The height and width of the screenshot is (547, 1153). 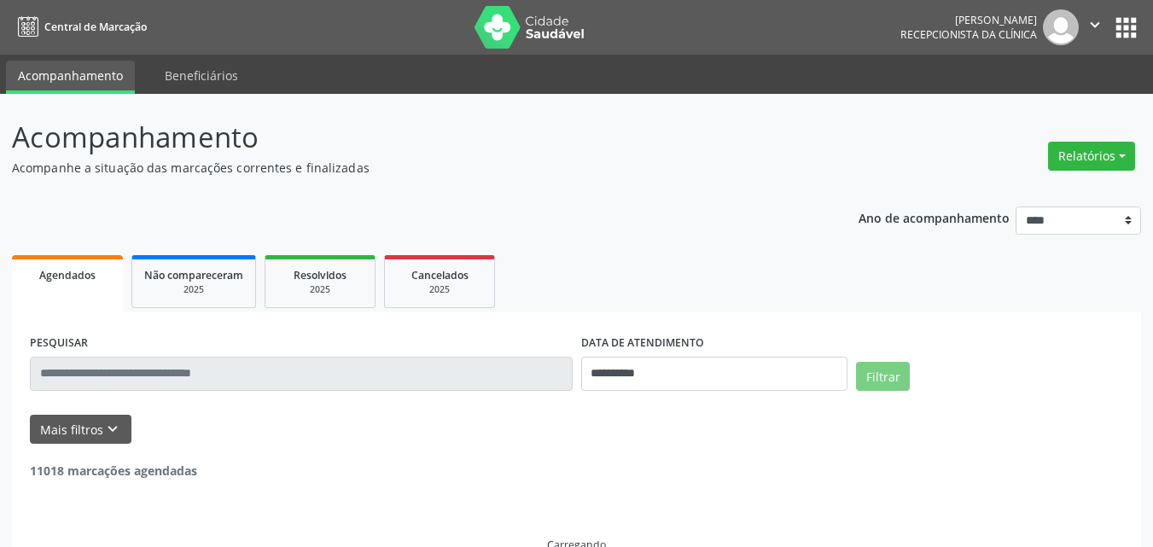 I want to click on p: Acompanhamento, so click(x=407, y=137).